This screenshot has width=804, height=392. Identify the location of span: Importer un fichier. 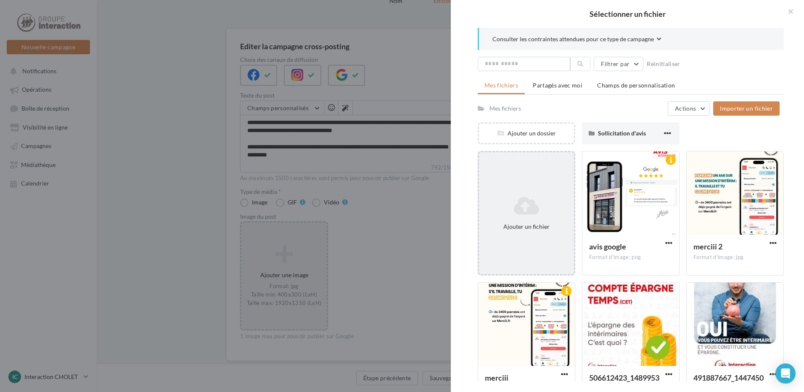
(746, 108).